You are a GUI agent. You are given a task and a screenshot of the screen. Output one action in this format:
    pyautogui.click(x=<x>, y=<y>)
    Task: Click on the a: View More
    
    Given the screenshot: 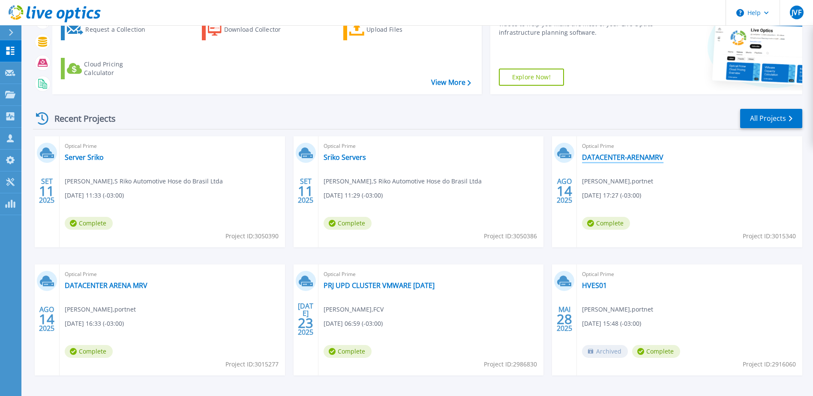 What is the action you would take?
    pyautogui.click(x=451, y=82)
    